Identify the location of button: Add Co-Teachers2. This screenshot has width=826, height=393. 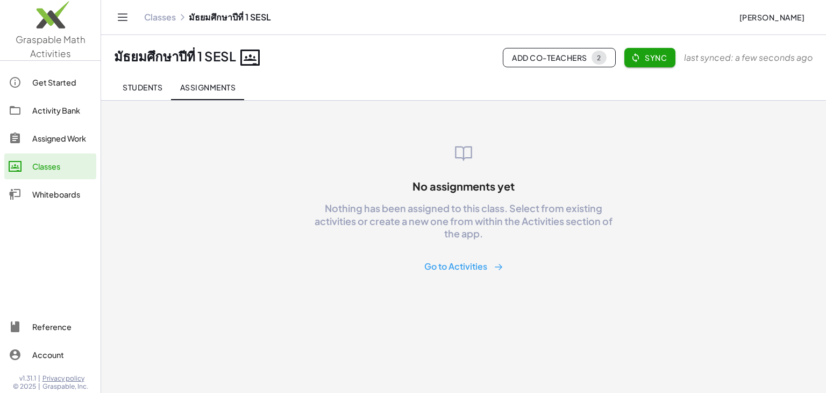
(560, 58).